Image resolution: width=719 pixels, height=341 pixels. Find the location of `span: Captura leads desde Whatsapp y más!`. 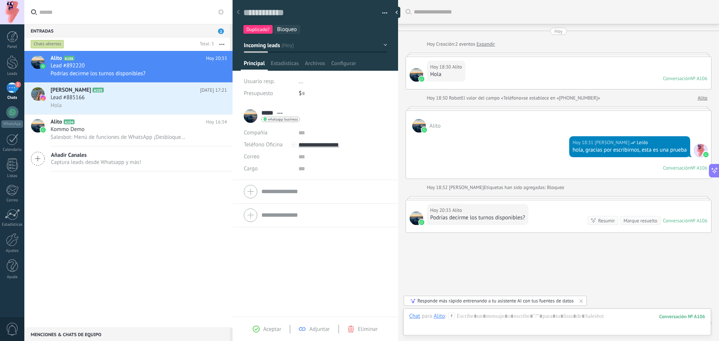

span: Captura leads desde Whatsapp y más! is located at coordinates (96, 162).